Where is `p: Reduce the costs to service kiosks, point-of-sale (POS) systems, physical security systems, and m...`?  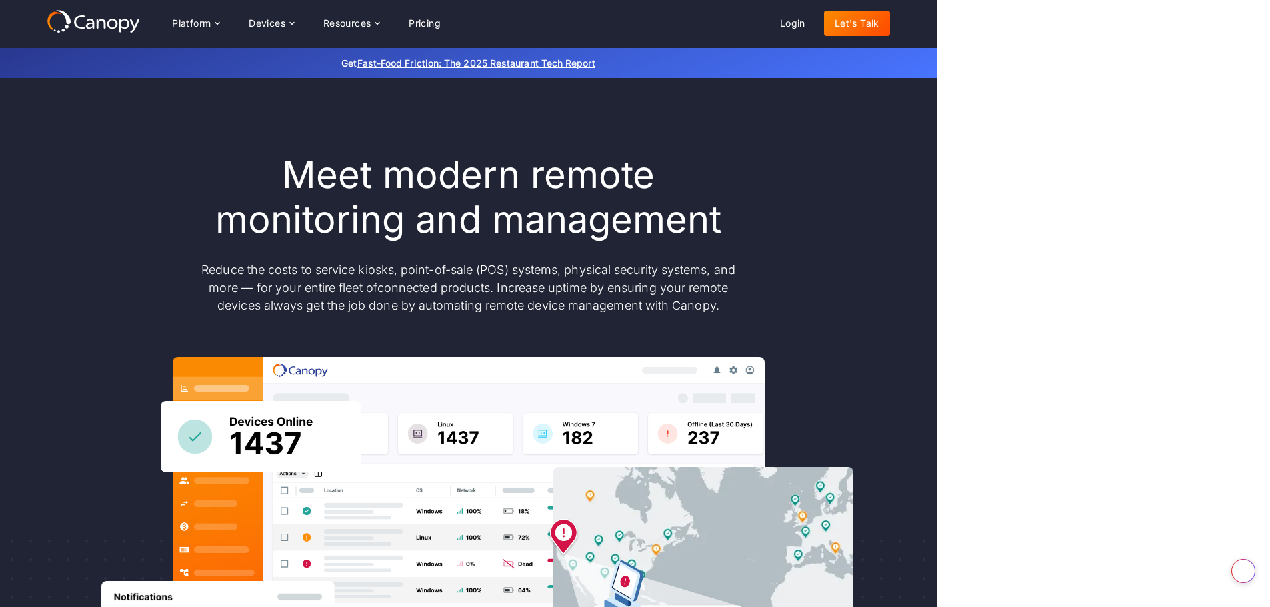 p: Reduce the costs to service kiosks, point-of-sale (POS) systems, physical security systems, and m... is located at coordinates (469, 287).